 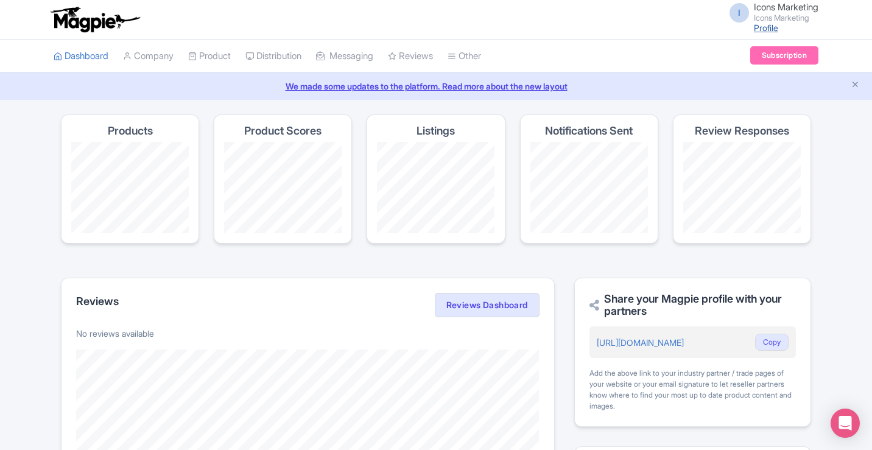 I want to click on a: Reviews, so click(x=410, y=56).